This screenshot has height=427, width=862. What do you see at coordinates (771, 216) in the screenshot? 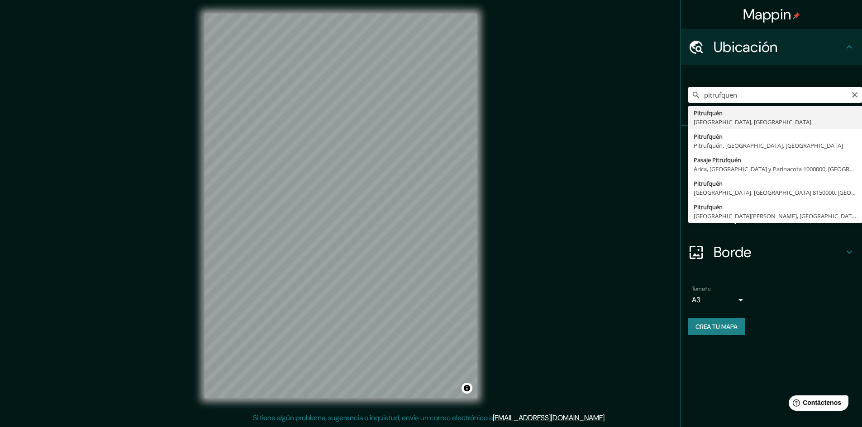
I see `div: Disposición` at bounding box center [771, 216].